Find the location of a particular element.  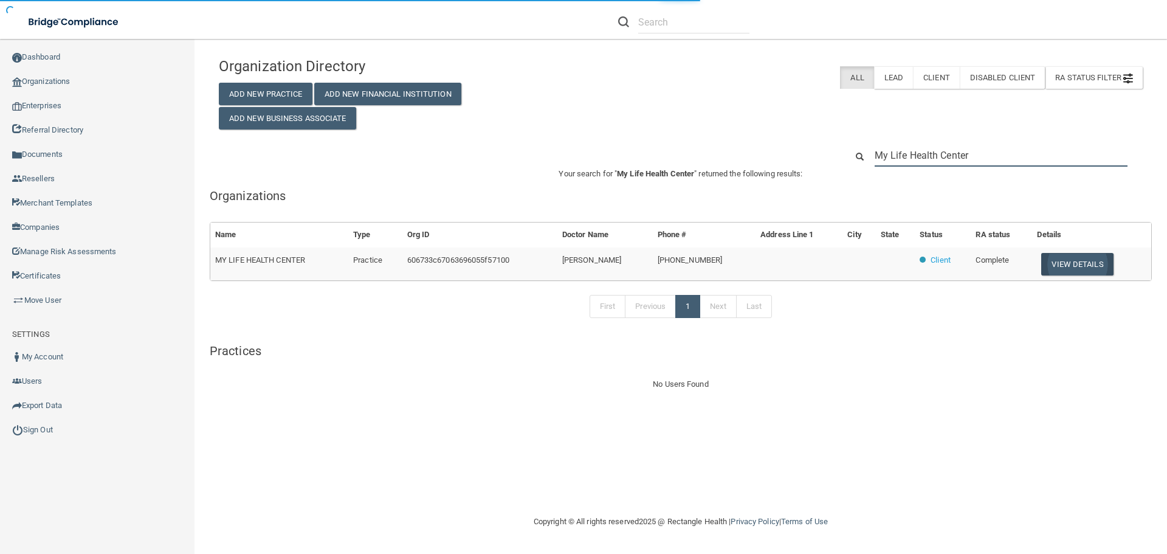

img: ic_reseller.de258add.png is located at coordinates (17, 179).